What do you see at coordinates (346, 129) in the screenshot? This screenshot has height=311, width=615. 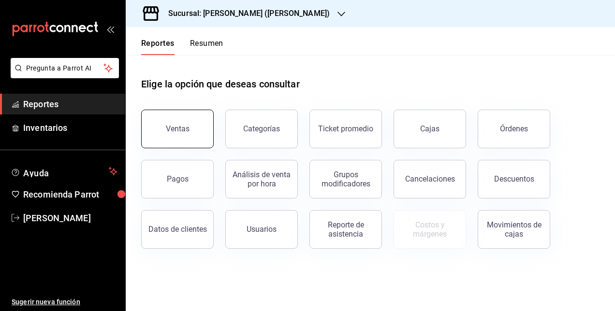 I see `div: Ticket promedio` at bounding box center [346, 129].